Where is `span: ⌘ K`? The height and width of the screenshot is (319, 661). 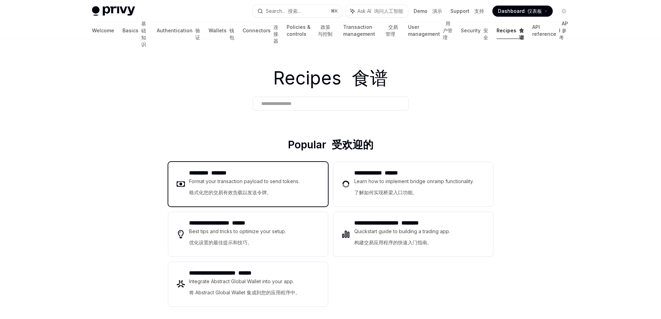 span: ⌘ K is located at coordinates (334, 11).